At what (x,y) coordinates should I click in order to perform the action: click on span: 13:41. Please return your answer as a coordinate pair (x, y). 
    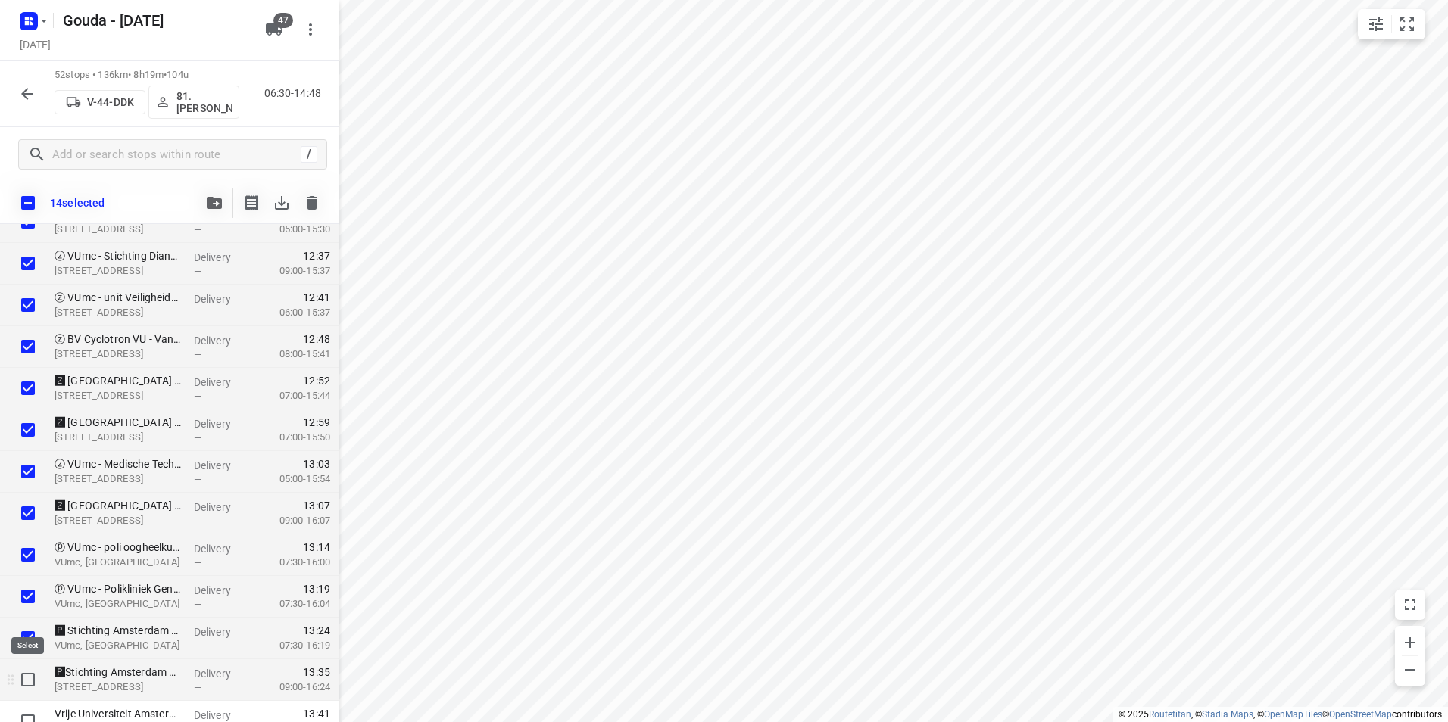
    Looking at the image, I should click on (317, 714).